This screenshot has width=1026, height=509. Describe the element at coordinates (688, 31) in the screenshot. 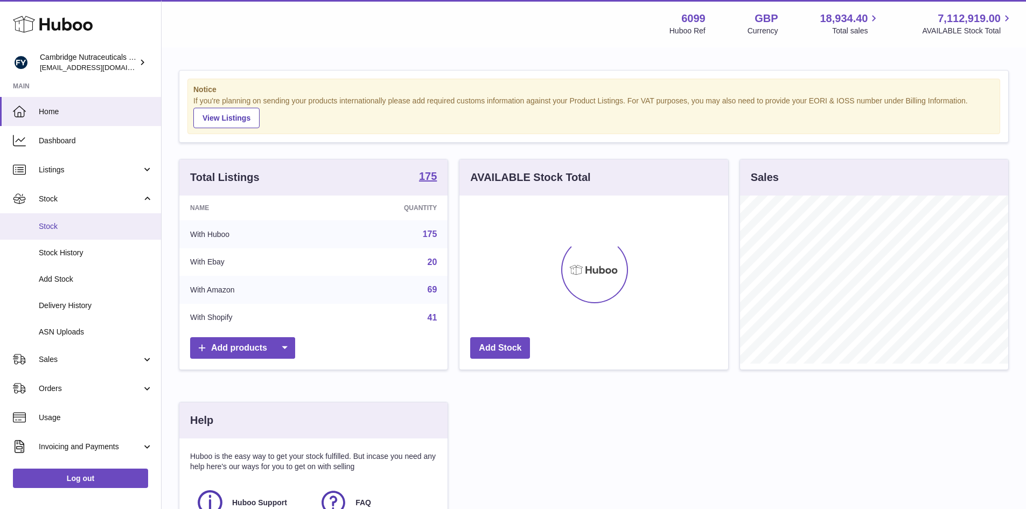

I see `div: Huboo Ref` at that location.